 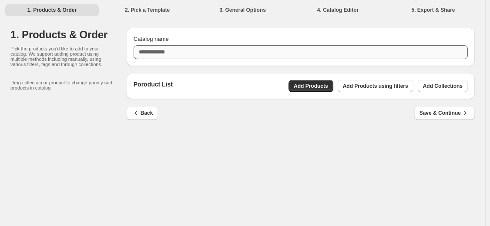 What do you see at coordinates (142, 113) in the screenshot?
I see `span: Back` at bounding box center [142, 113].